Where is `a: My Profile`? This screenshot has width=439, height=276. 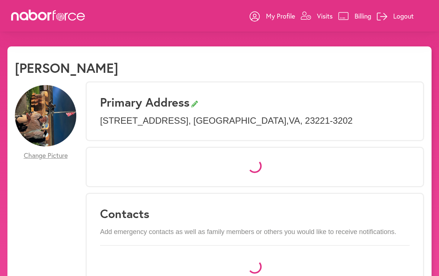
a: My Profile is located at coordinates (272, 16).